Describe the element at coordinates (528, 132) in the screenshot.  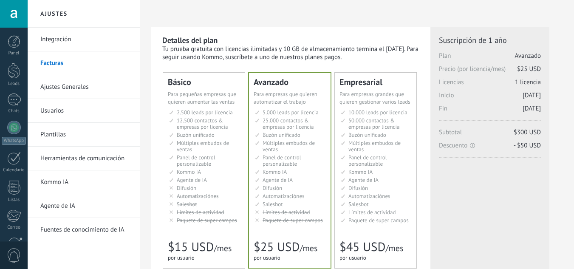
I see `span: $300 USD` at that location.